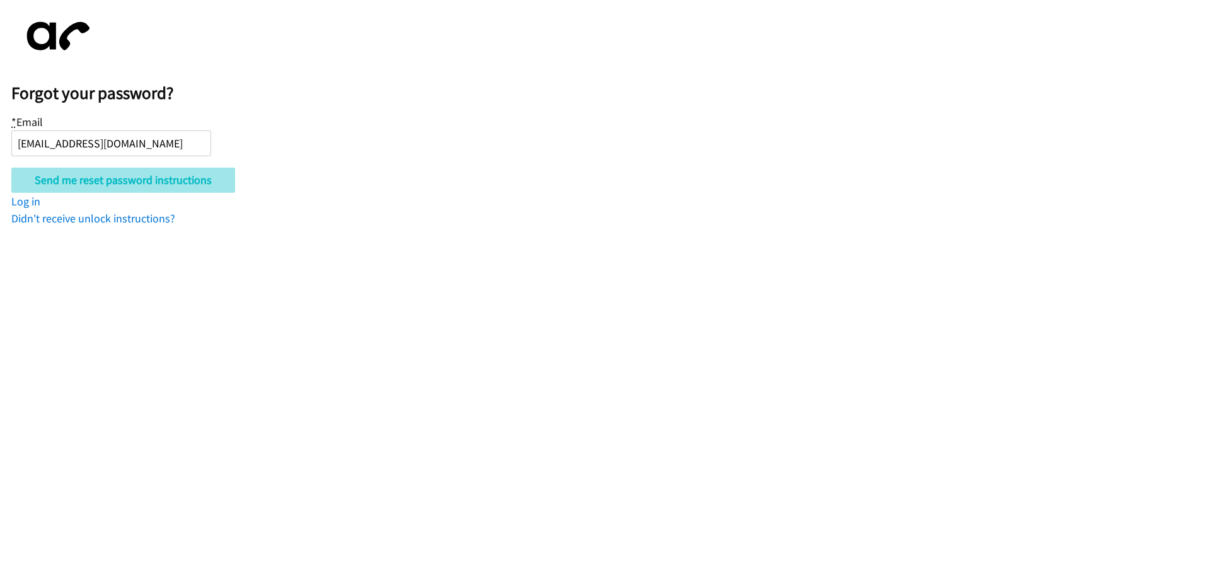 The height and width of the screenshot is (579, 1210). What do you see at coordinates (27, 122) in the screenshot?
I see `label: Email` at bounding box center [27, 122].